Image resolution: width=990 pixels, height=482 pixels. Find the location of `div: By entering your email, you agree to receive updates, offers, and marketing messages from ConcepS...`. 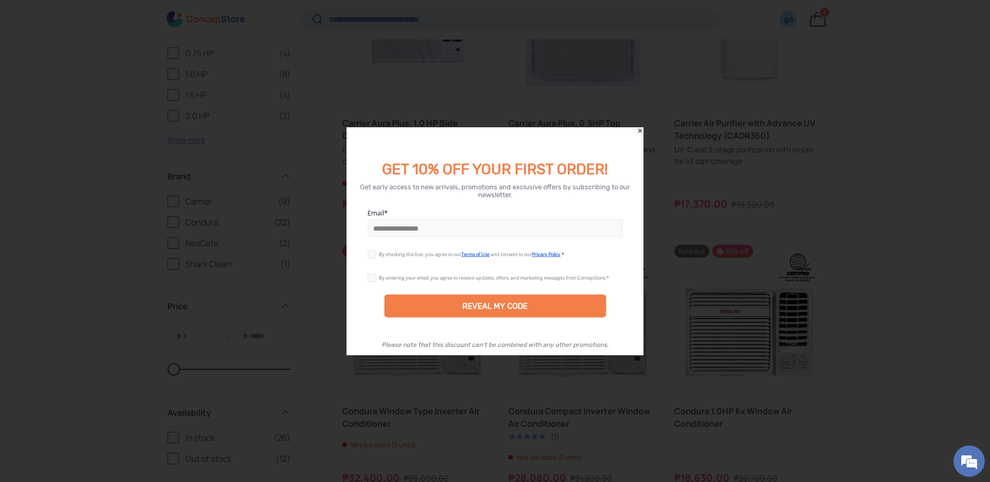

div: By entering your email, you agree to receive updates, offers, and marketing messages from ConcepS... is located at coordinates (493, 278).